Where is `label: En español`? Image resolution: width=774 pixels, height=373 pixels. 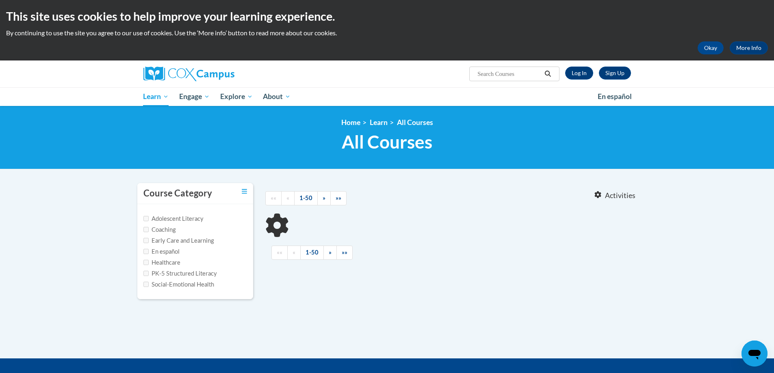 label: En español is located at coordinates (161, 252).